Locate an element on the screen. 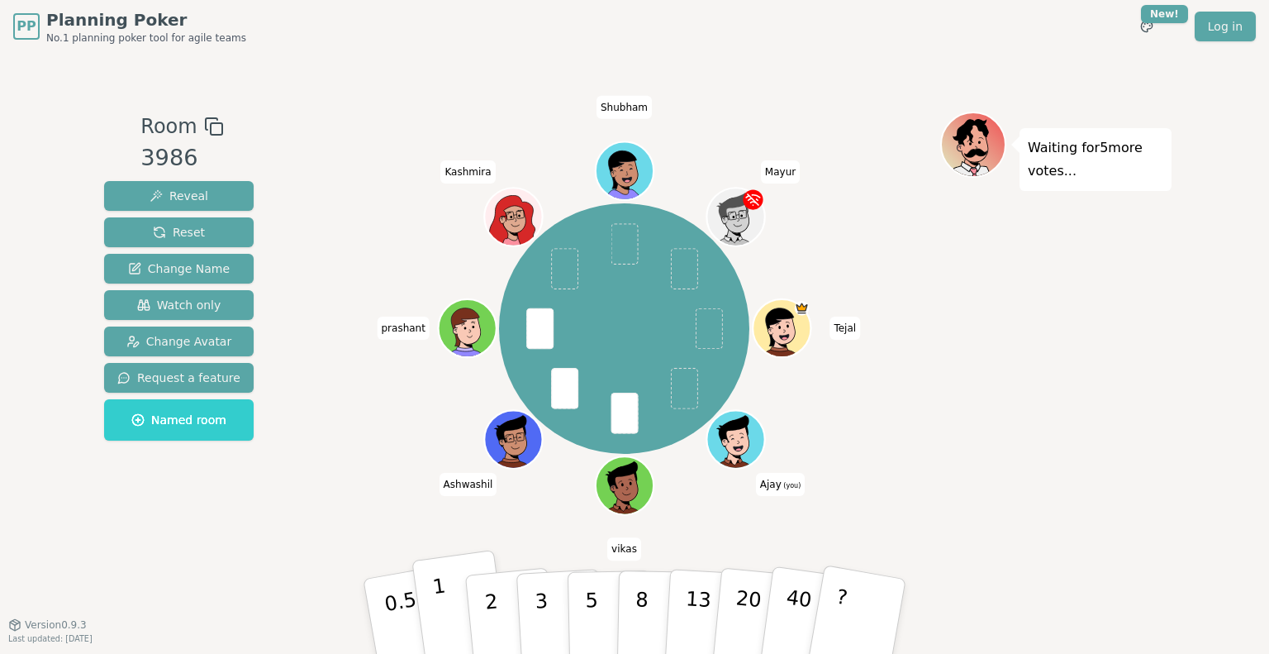 The width and height of the screenshot is (1269, 654). button: Watch only is located at coordinates (178, 305).